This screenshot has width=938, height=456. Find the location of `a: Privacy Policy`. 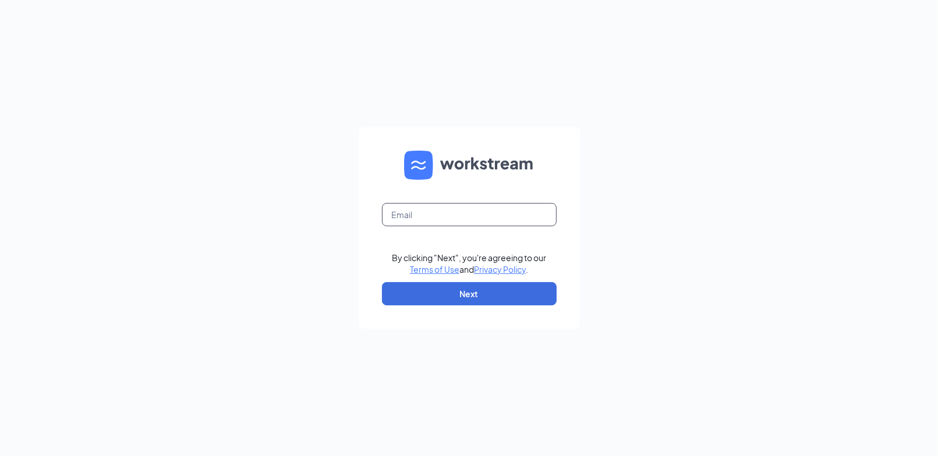

a: Privacy Policy is located at coordinates (500, 270).